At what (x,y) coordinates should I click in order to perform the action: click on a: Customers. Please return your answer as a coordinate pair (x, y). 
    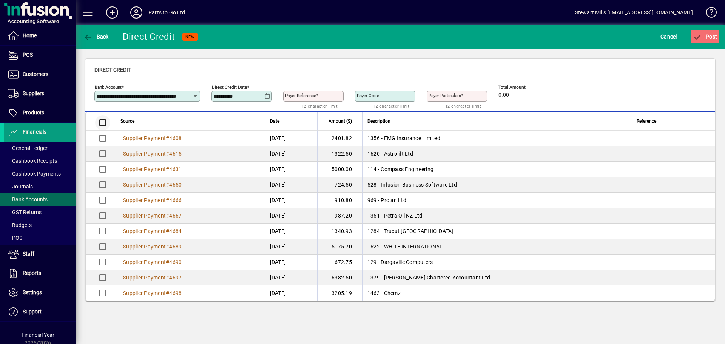
    Looking at the image, I should click on (40, 74).